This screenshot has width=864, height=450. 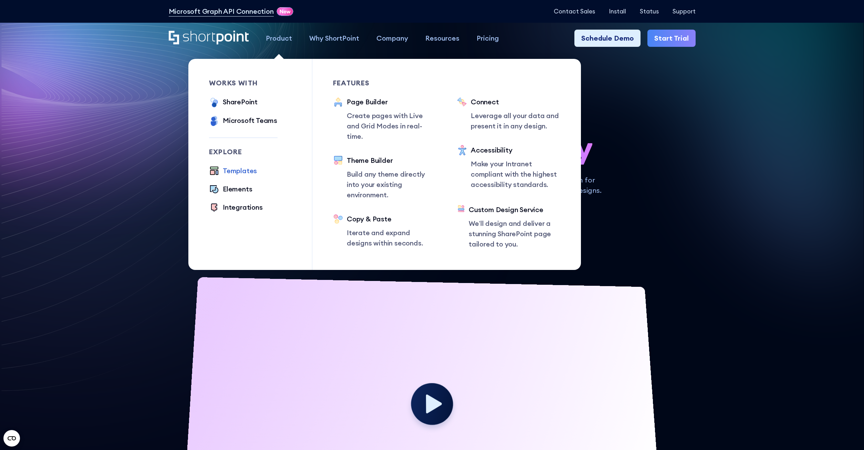 What do you see at coordinates (240, 102) in the screenshot?
I see `div: SharePoint` at bounding box center [240, 102].